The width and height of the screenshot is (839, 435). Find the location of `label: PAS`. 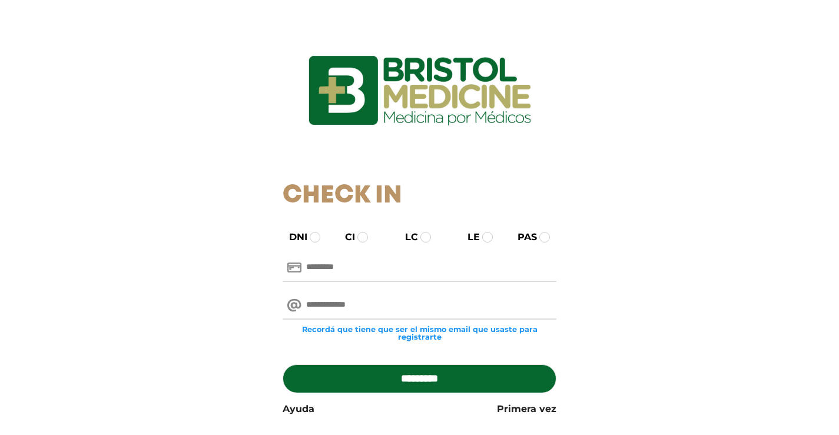

label: PAS is located at coordinates (522, 237).